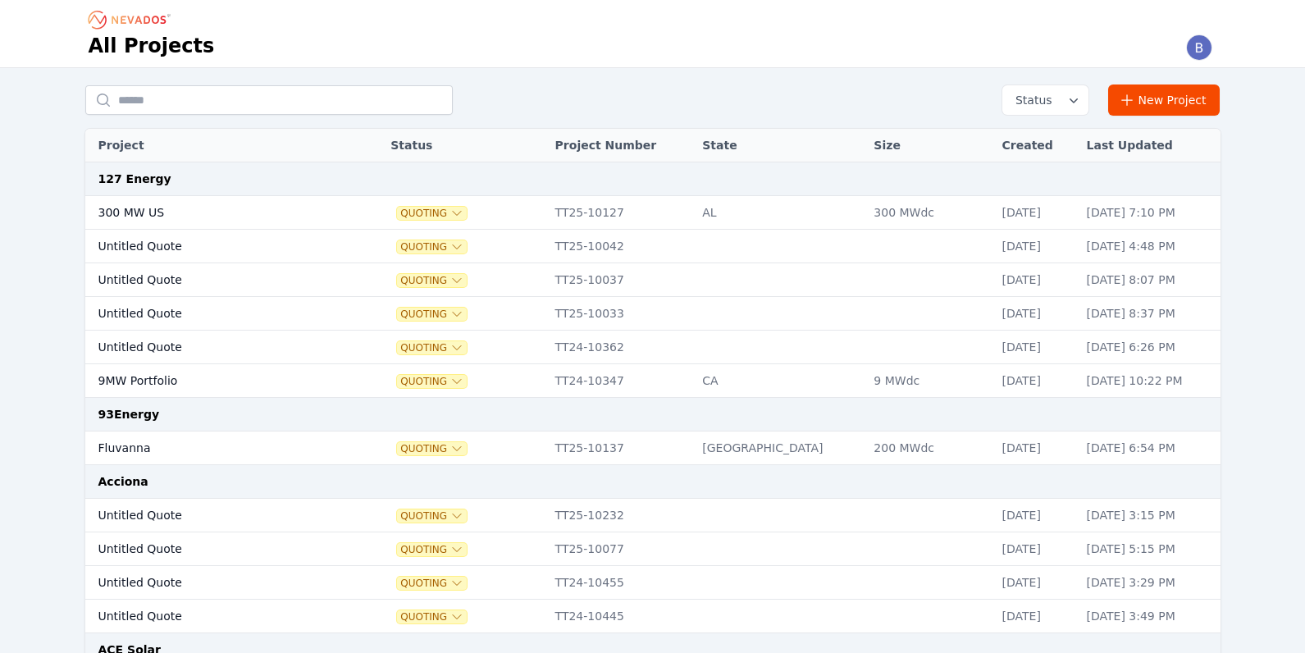  I want to click on td: 9MW Portfolio, so click(213, 381).